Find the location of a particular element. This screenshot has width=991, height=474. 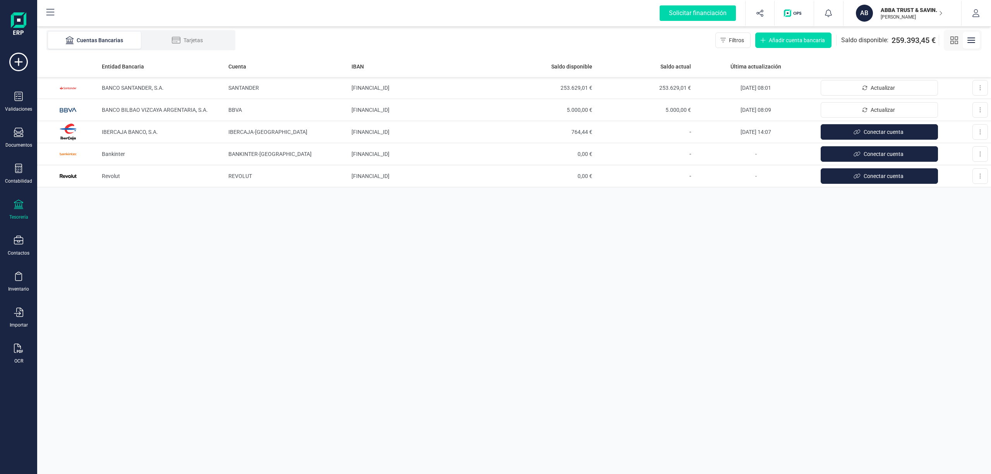

img: Imagen de BANCO BILBAO VIZCAYA ARGENTARIA, S.A. is located at coordinates (68, 110).